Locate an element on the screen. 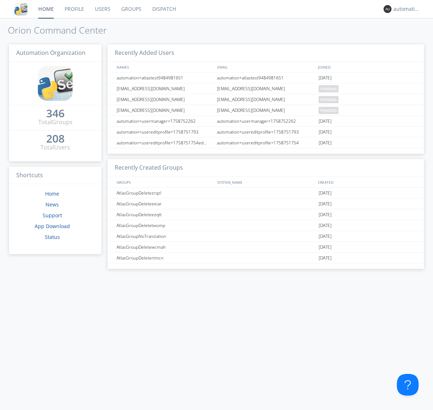  a: automation+usereditprofile+1758751754editedautomation+usereditprofile+1758751754automation+usered... is located at coordinates (265, 143).